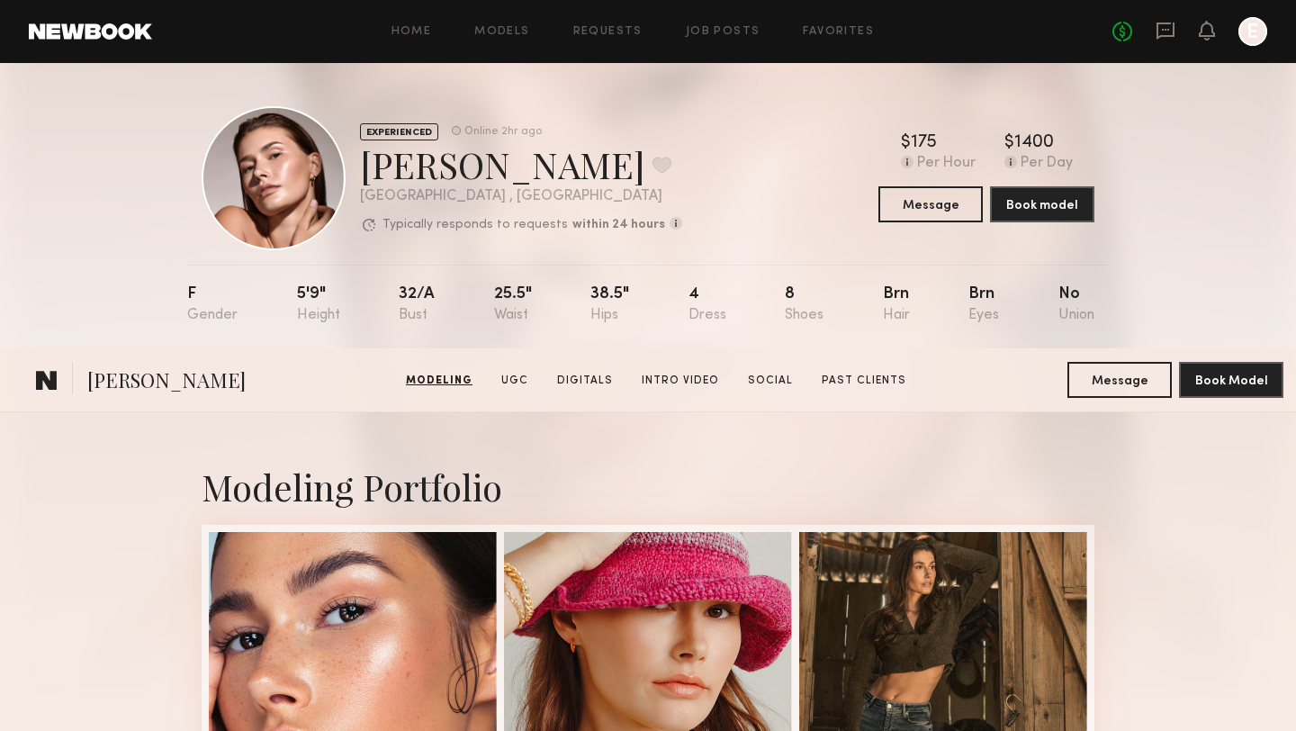 The image size is (1296, 731). What do you see at coordinates (515, 381) in the screenshot?
I see `a: UGC` at bounding box center [515, 381].